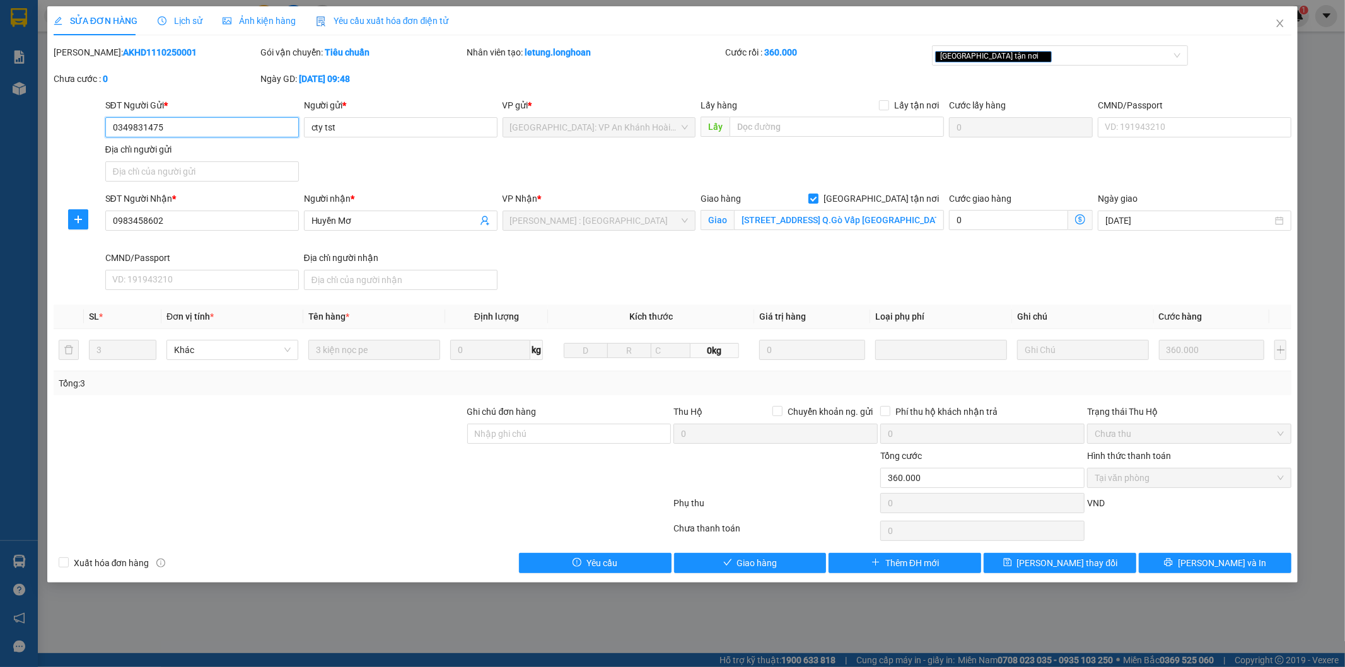 The width and height of the screenshot is (1345, 667). I want to click on input: Địa chỉ của người nhận, so click(400, 280).